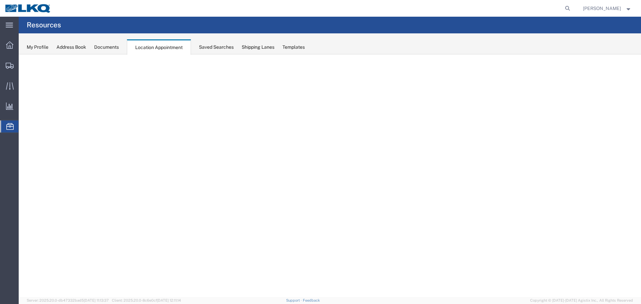 Image resolution: width=641 pixels, height=304 pixels. I want to click on span: Client: 2025.20.0-8c6e0cf, so click(146, 300).